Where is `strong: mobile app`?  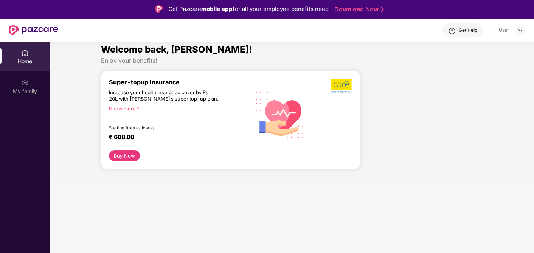 strong: mobile app is located at coordinates (217, 9).